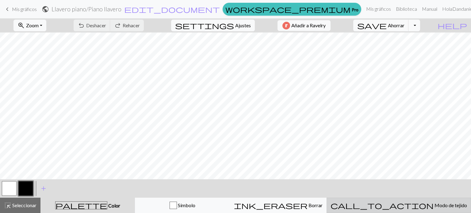  Describe the element at coordinates (453, 25) in the screenshot. I see `span: help` at that location.